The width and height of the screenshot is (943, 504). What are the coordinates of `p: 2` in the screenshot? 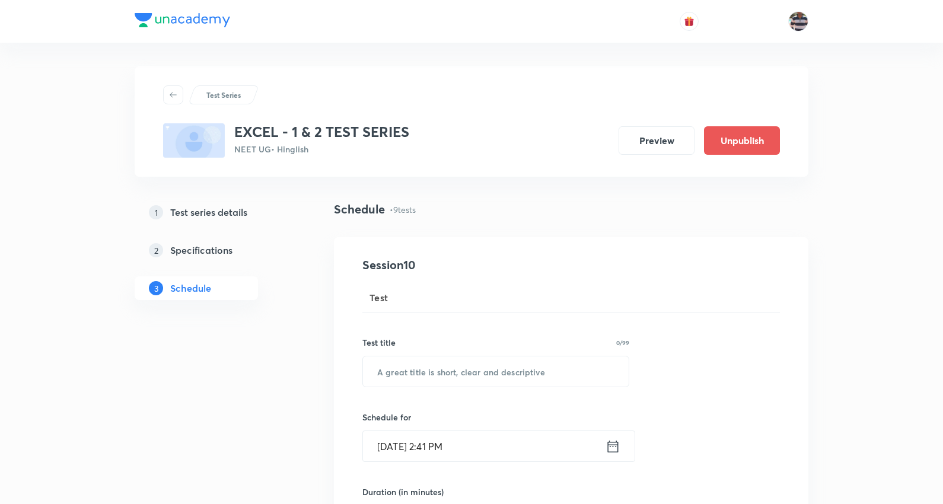 It's located at (156, 250).